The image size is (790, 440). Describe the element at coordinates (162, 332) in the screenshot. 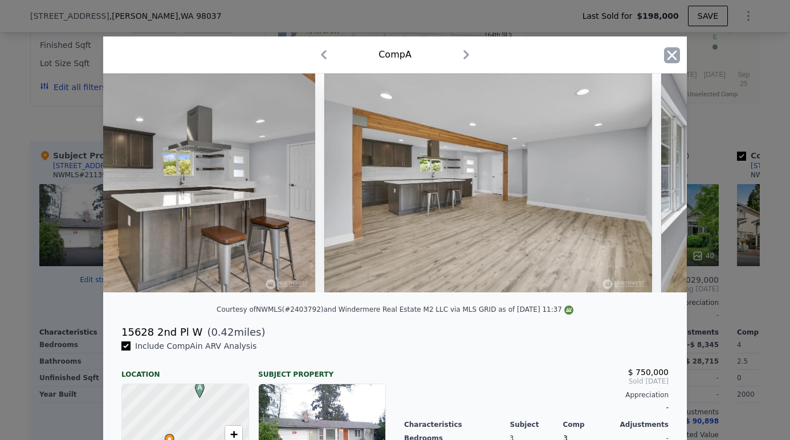

I see `div: 15628 2nd Pl W` at that location.